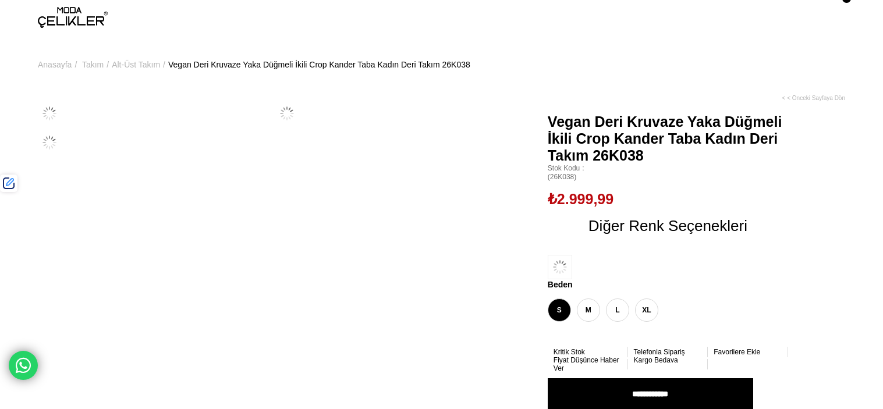  I want to click on img: logo, so click(73, 17).